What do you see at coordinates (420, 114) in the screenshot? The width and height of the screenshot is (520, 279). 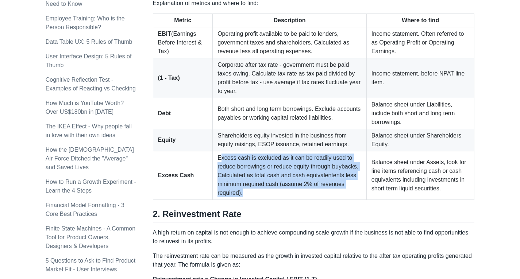 I see `td: Balance sheet under Liabilities, include both short and long term borrowings.` at bounding box center [420, 114].